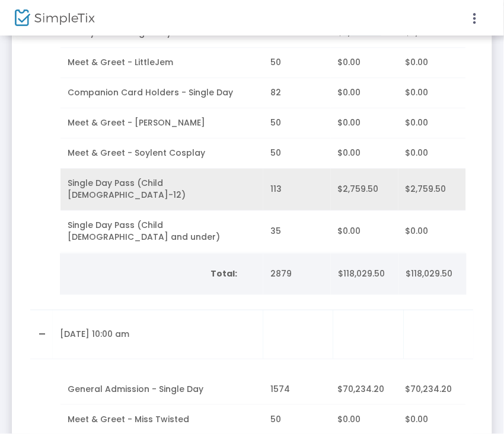 The width and height of the screenshot is (504, 434). Describe the element at coordinates (281, 274) in the screenshot. I see `span: 2879` at that location.